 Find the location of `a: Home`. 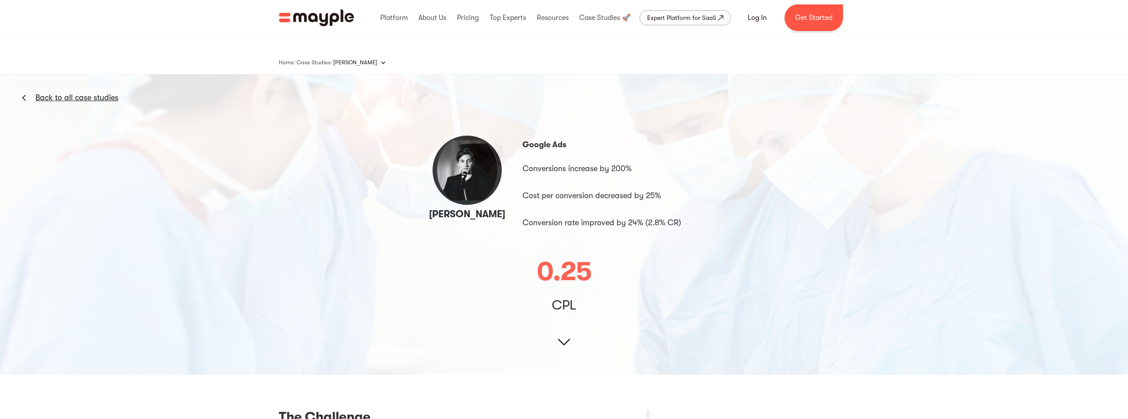

a: Home is located at coordinates (286, 62).